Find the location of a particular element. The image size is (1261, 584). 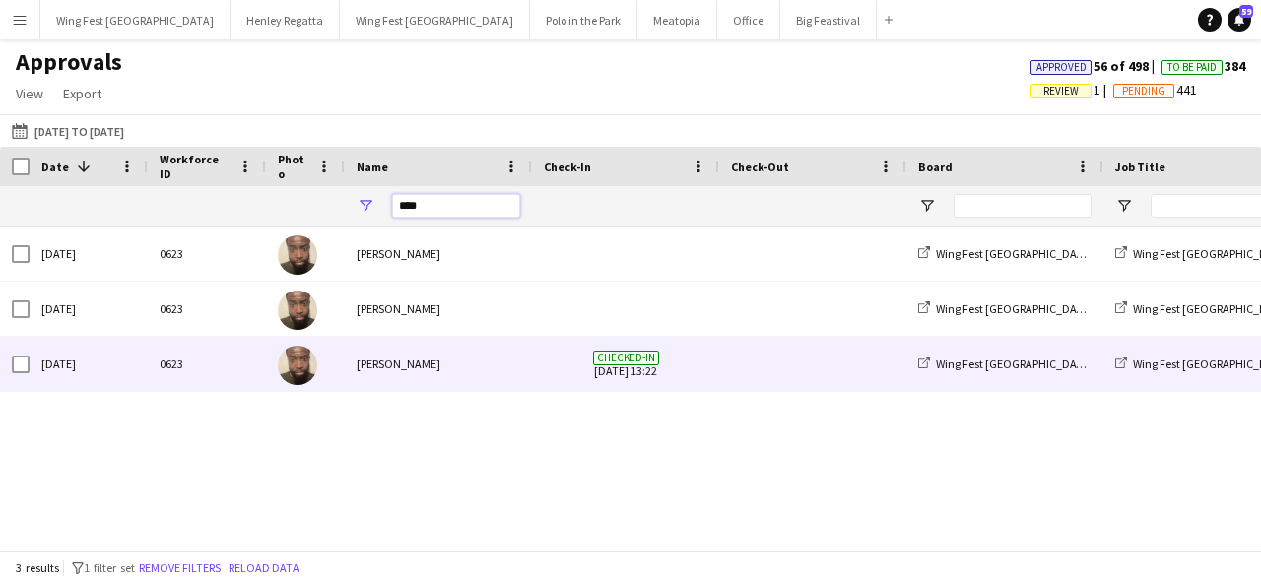

button: Polo in the Park is located at coordinates (583, 20).